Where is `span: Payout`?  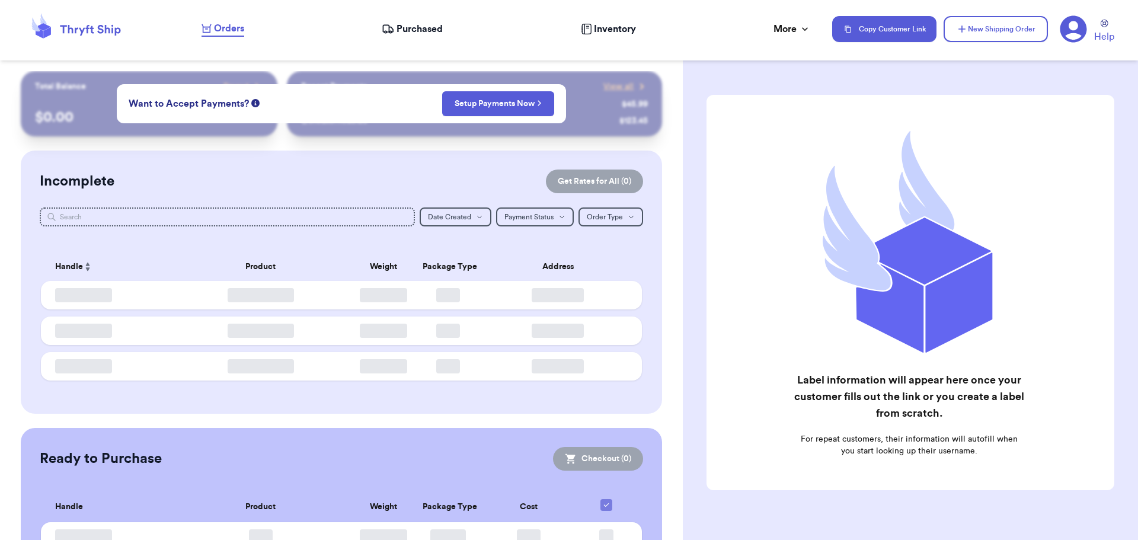 span: Payout is located at coordinates (236, 87).